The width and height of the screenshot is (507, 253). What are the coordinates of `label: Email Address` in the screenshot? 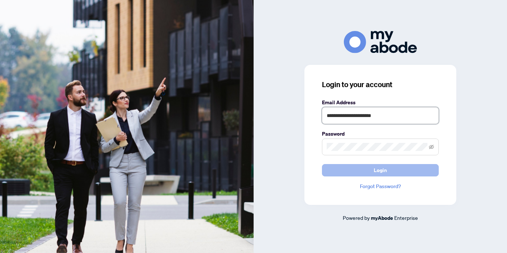 It's located at (380, 102).